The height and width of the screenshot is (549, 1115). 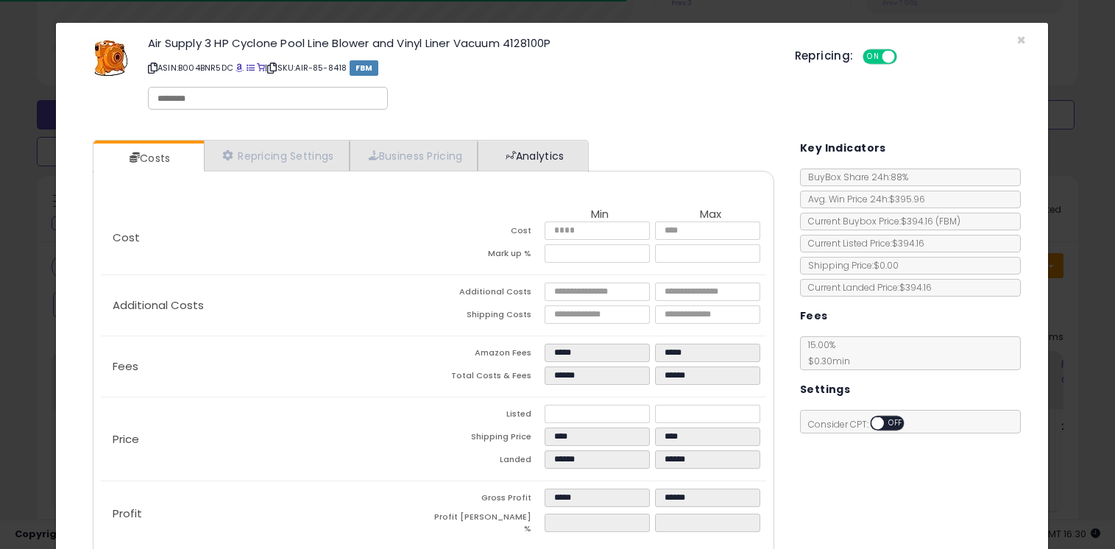 What do you see at coordinates (710, 215) in the screenshot?
I see `th: Max` at bounding box center [710, 215].